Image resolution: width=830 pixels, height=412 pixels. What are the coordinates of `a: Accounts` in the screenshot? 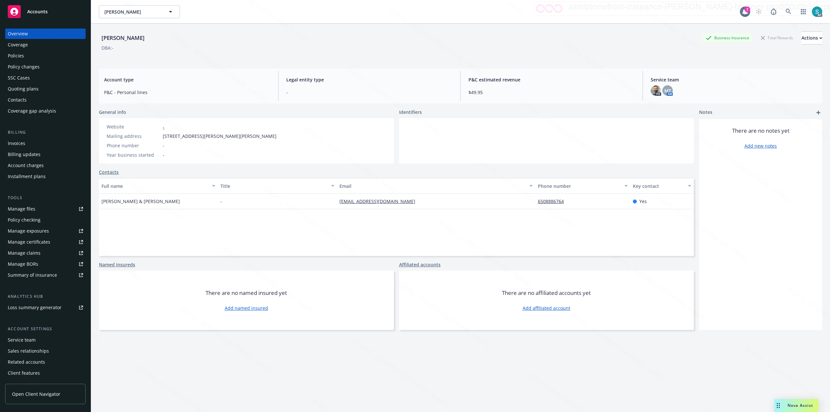 It's located at (45, 12).